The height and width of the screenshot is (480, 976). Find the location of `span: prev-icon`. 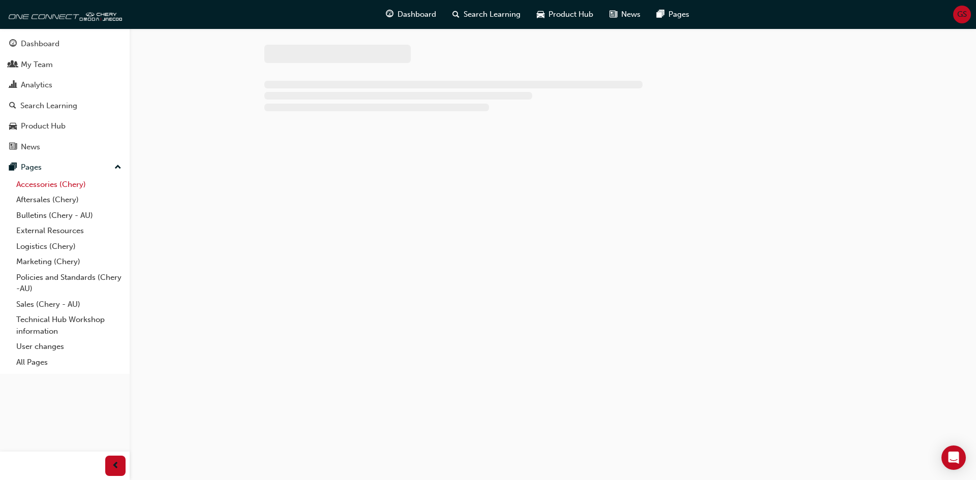

span: prev-icon is located at coordinates (115, 466).